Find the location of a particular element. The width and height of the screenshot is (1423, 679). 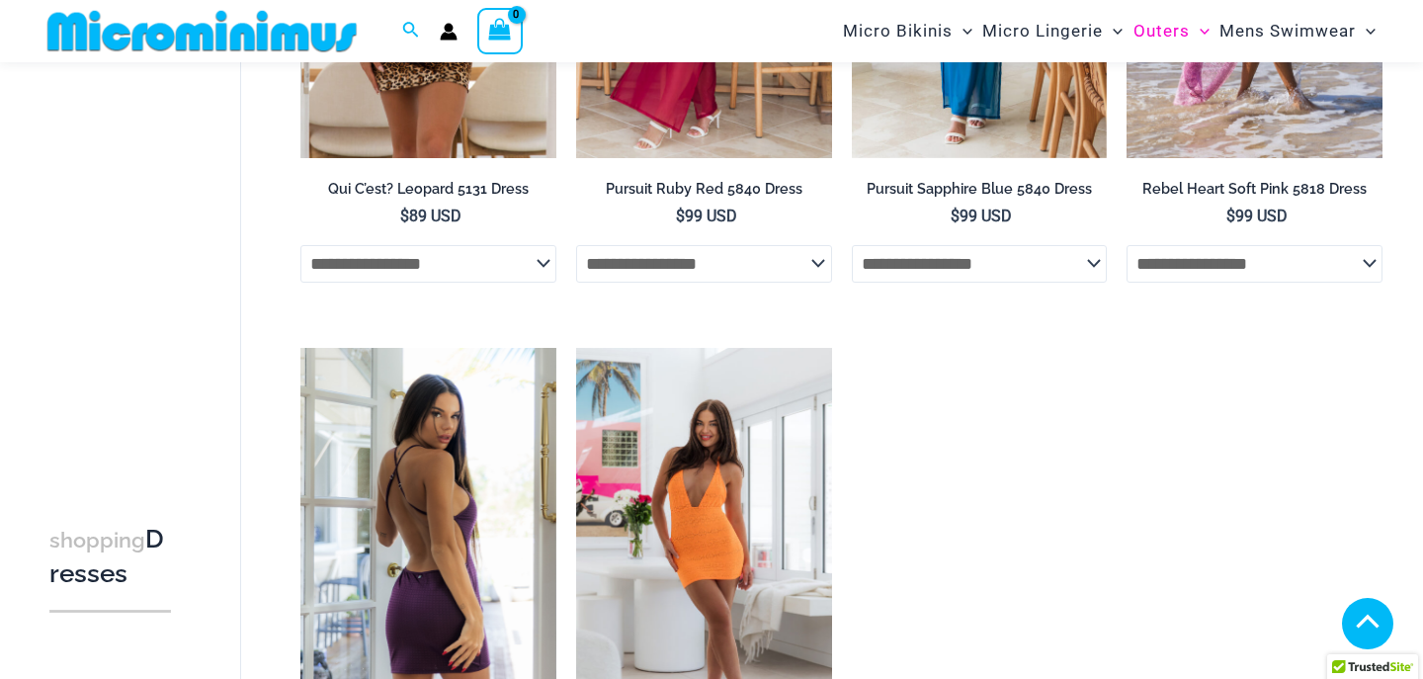

a: Micro BikinisMenu ToggleMenu Toggle is located at coordinates (907, 31).